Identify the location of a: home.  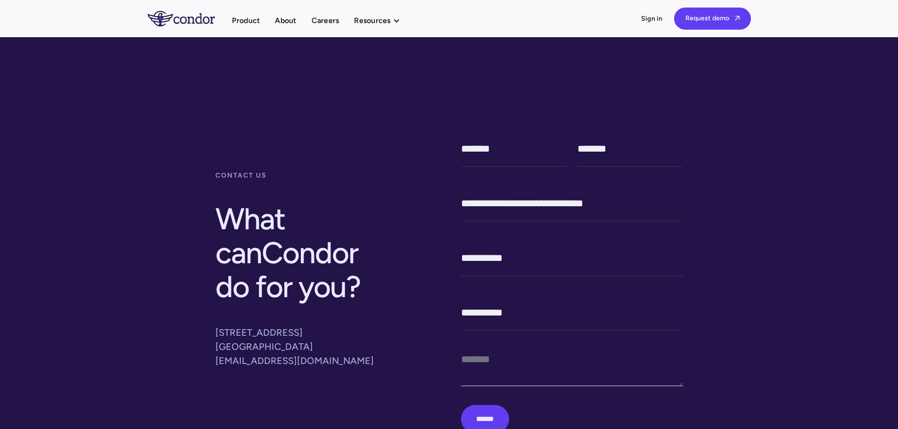
(189, 18).